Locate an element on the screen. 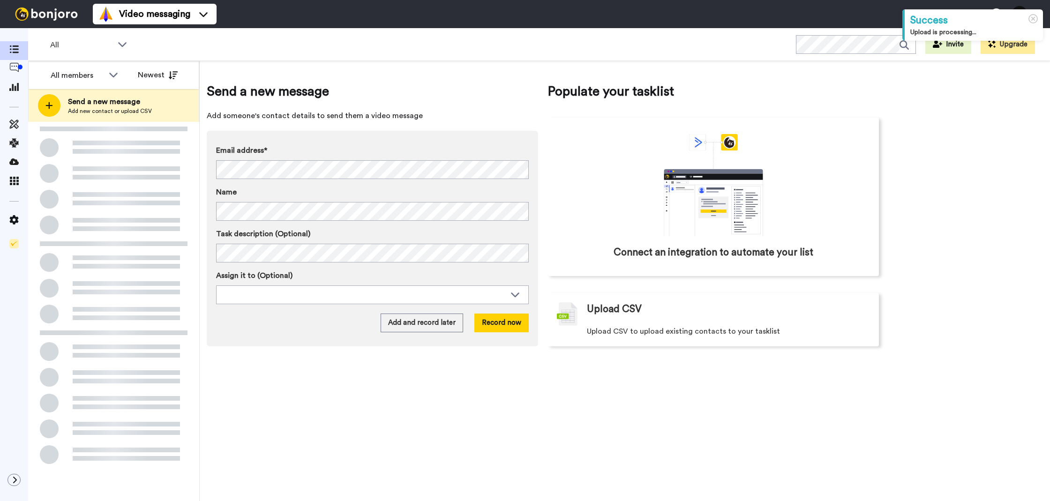  label: Task description (Optional) is located at coordinates (372, 234).